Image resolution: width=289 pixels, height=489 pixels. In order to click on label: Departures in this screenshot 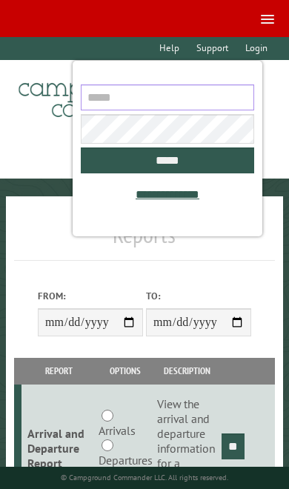, I will do `click(125, 460)`.